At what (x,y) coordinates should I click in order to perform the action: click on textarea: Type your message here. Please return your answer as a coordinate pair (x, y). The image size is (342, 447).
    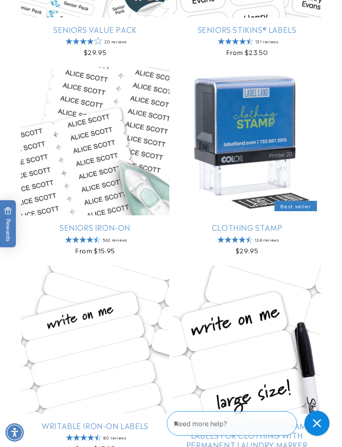
    Looking at the image, I should click on (58, 16).